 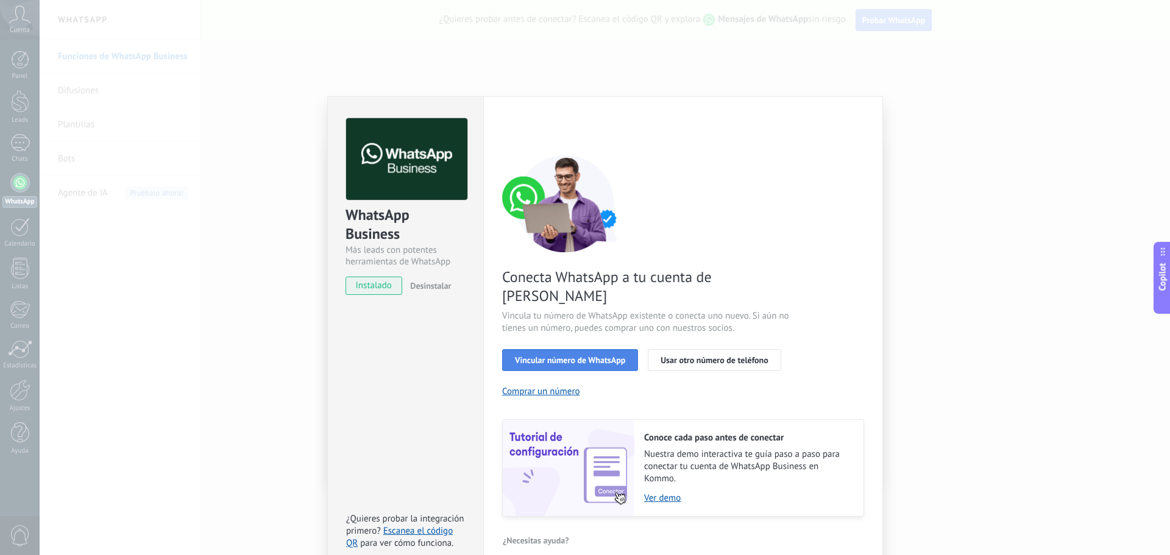 I want to click on span: Nuestra demo interactiva te guía paso a paso para conectar tu cuenta de WhatsApp Business en Kommo., so click(x=748, y=467).